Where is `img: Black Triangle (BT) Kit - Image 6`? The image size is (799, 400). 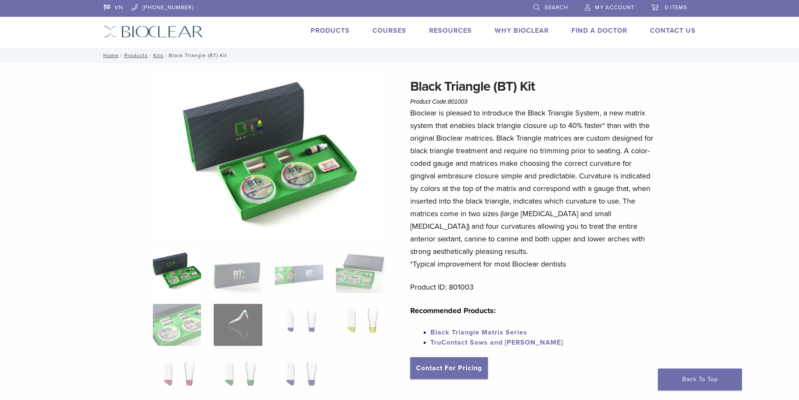
img: Black Triangle (BT) Kit - Image 6 is located at coordinates (238, 325).